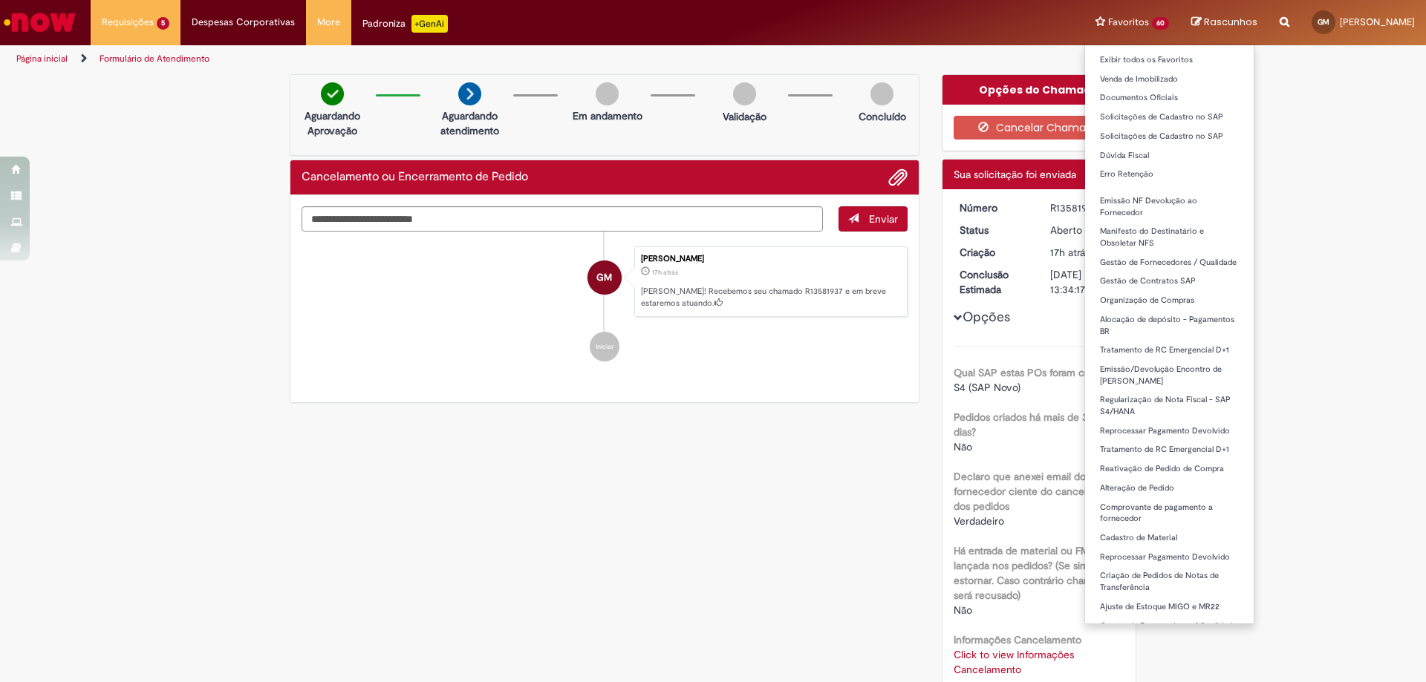  What do you see at coordinates (1169, 581) in the screenshot?
I see `a: Criação de Pedidos de Notas de Transferência` at bounding box center [1169, 581].